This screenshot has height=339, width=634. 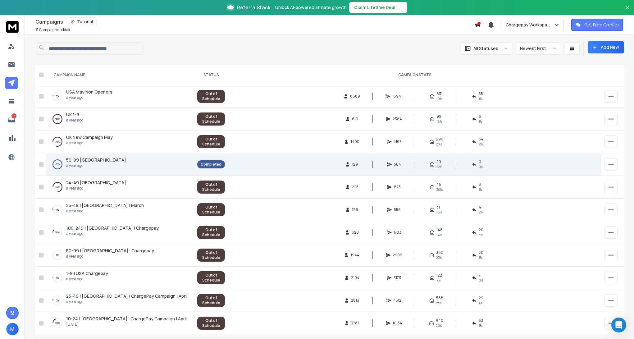 I want to click on td: 98%UK 1-9a year ago, so click(x=120, y=119).